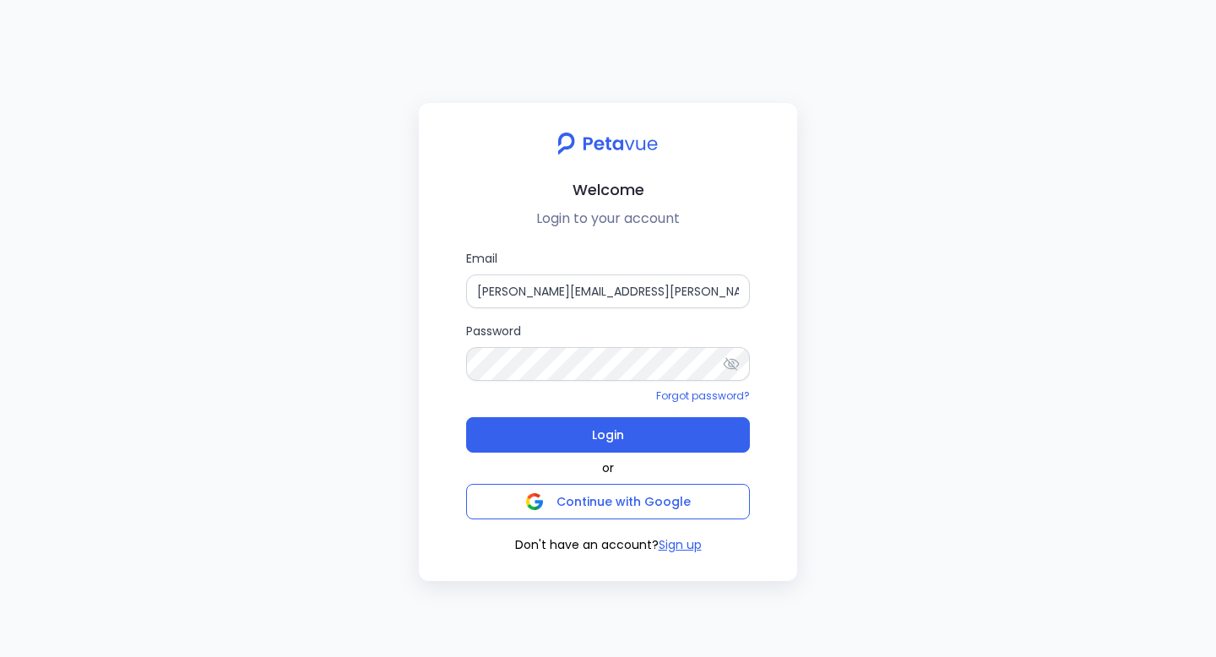 This screenshot has width=1216, height=657. I want to click on span: Continue with Google, so click(623, 502).